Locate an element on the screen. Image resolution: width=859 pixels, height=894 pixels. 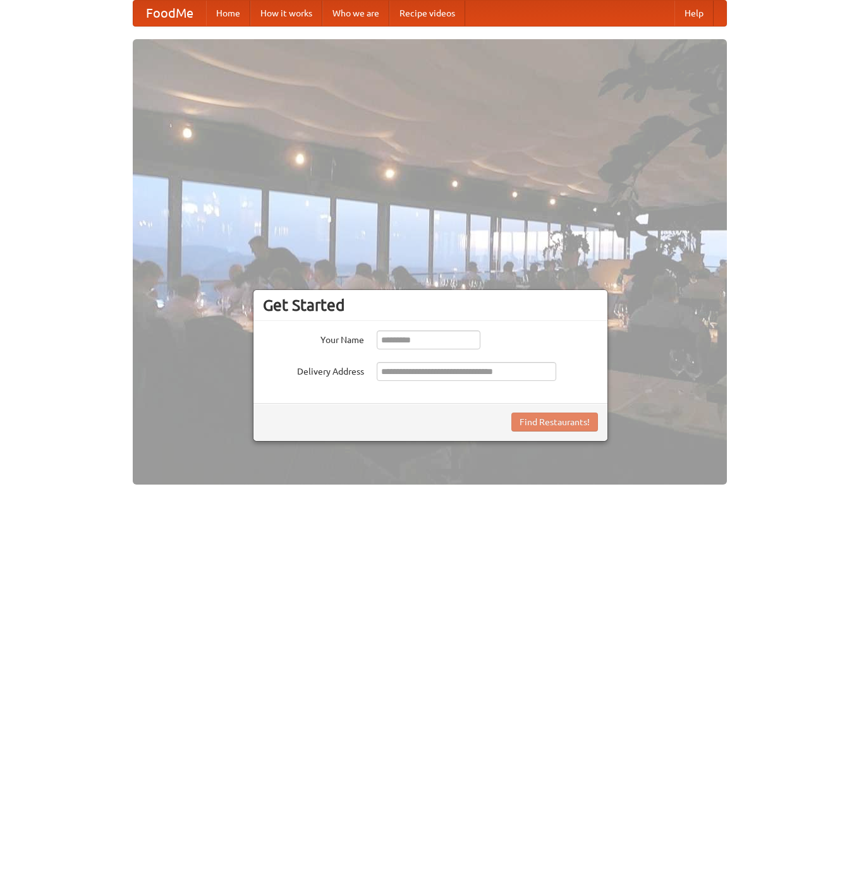
h3: Get Started is located at coordinates (430, 305).